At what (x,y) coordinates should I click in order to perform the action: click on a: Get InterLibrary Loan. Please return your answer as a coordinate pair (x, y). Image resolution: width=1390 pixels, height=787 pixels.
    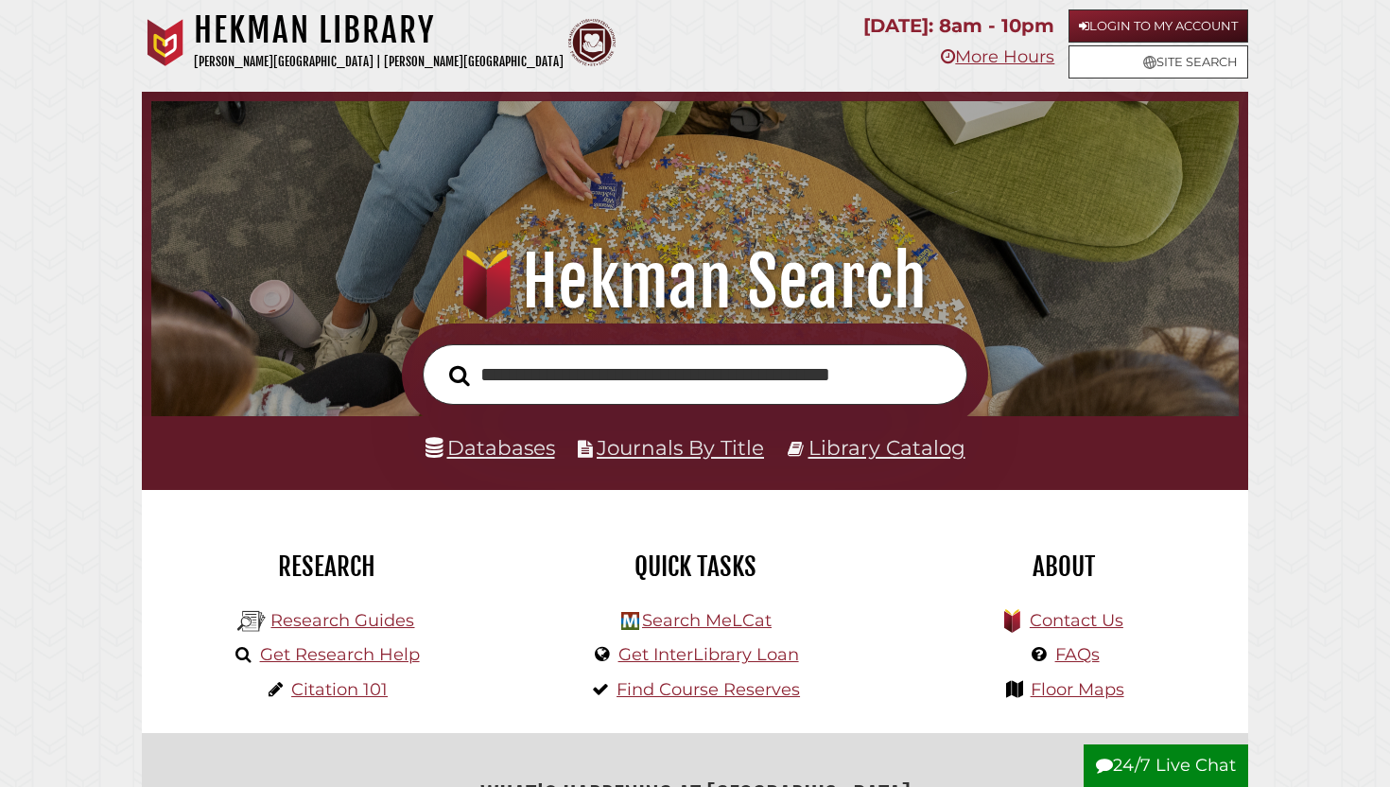
    Looking at the image, I should click on (708, 654).